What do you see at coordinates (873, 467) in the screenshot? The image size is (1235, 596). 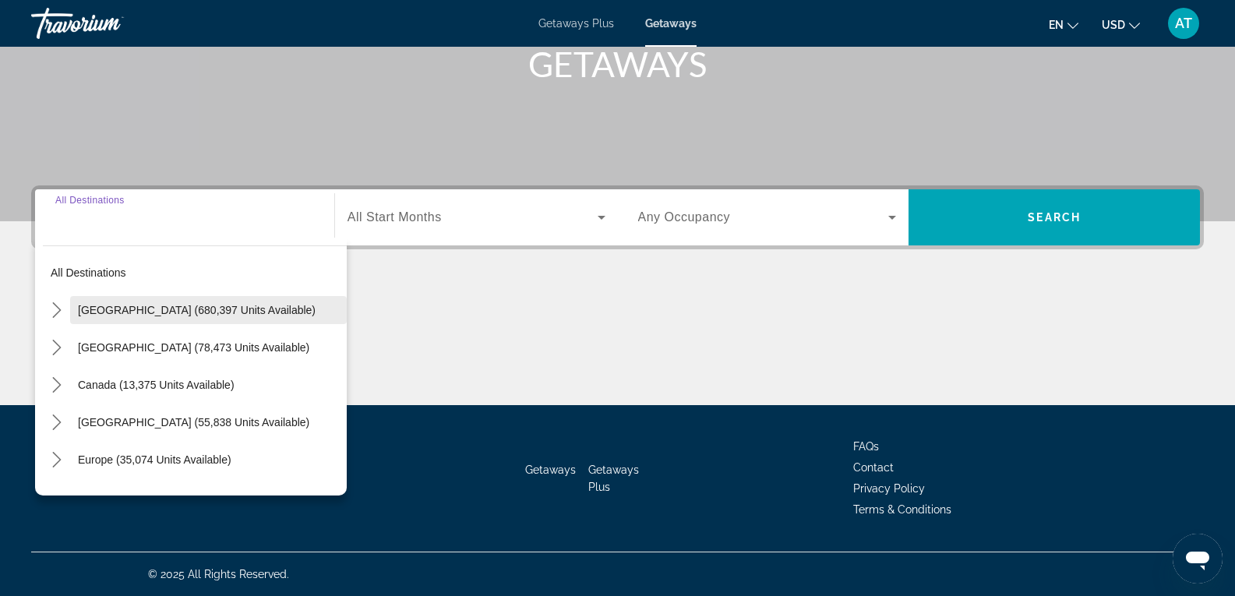 I see `a: Contact` at bounding box center [873, 467].